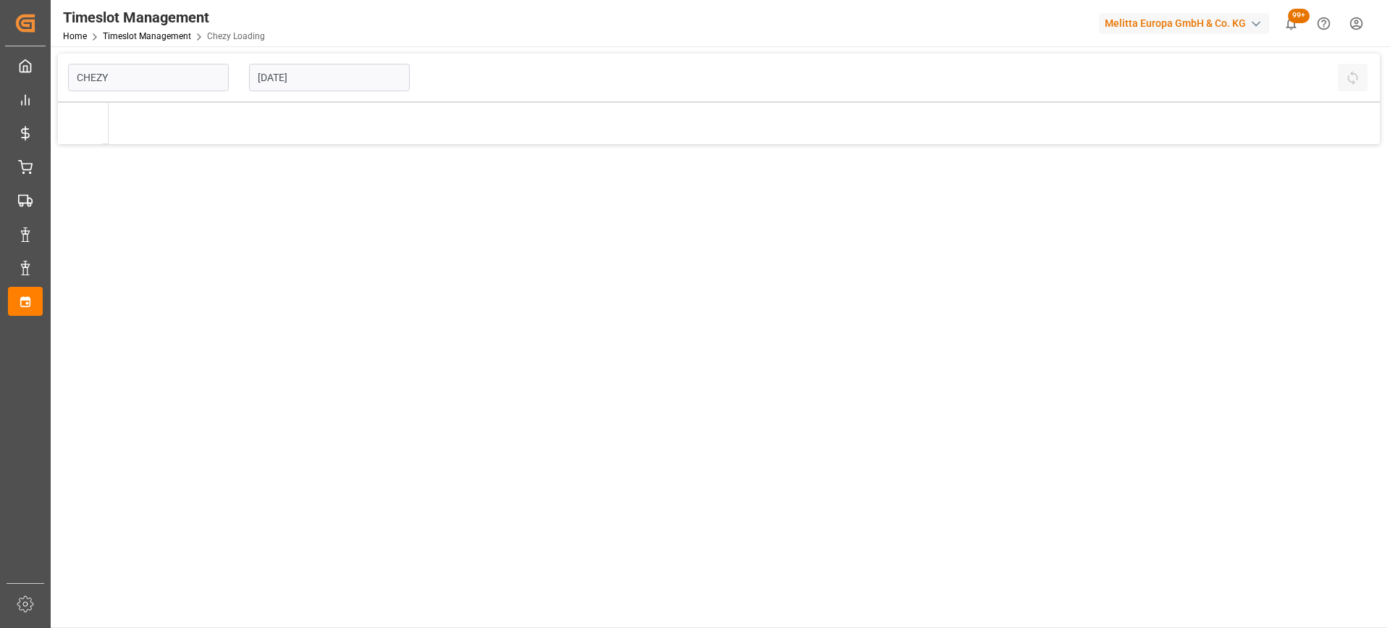  Describe the element at coordinates (329, 77) in the screenshot. I see `input: DD-MM-YYYY` at that location.